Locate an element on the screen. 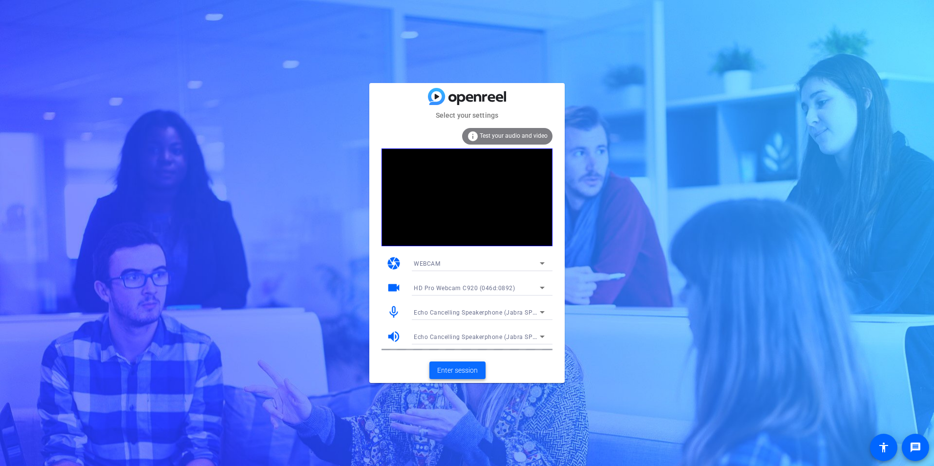 Image resolution: width=934 pixels, height=466 pixels. button: Enter session is located at coordinates (457, 370).